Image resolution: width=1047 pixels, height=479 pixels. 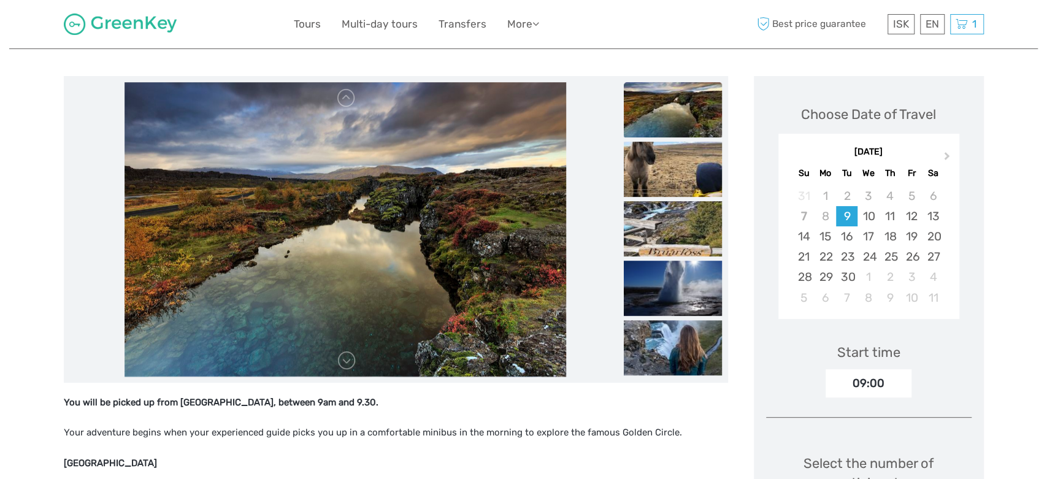 I want to click on p: We're away right now. Please check back later!, so click(x=78, y=26).